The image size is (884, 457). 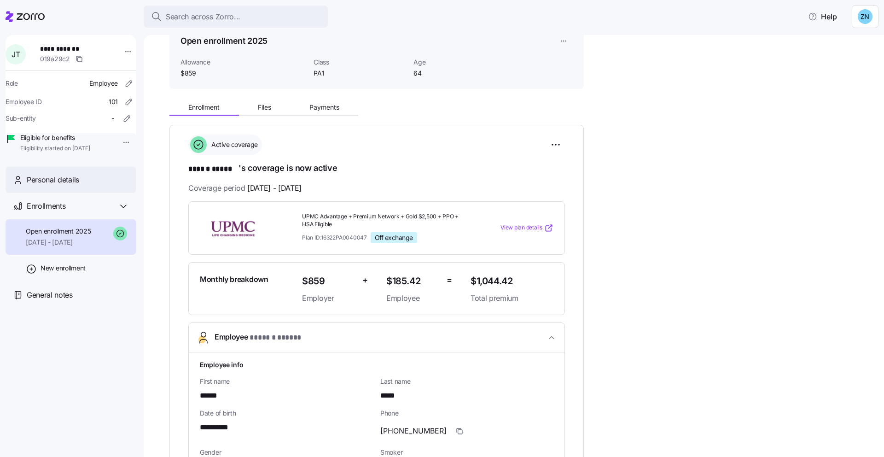 What do you see at coordinates (334, 237) in the screenshot?
I see `span: Plan ID: 16322PA0040047` at bounding box center [334, 237].